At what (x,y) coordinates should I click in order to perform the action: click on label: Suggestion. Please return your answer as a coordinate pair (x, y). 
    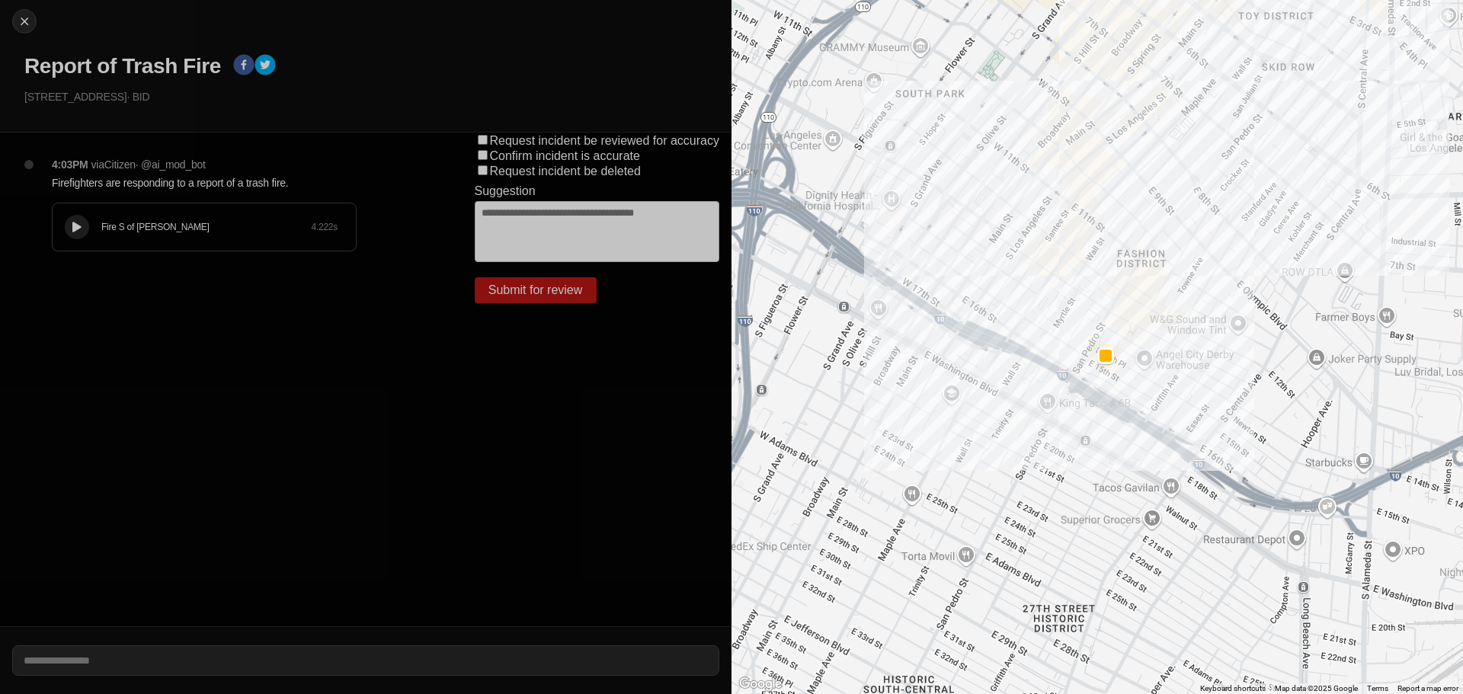
    Looking at the image, I should click on (505, 191).